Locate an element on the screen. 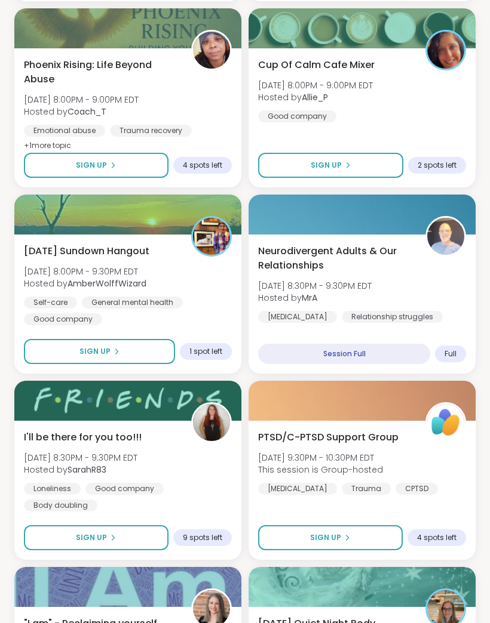 This screenshot has width=490, height=623. div: General mental health is located at coordinates (132, 303).